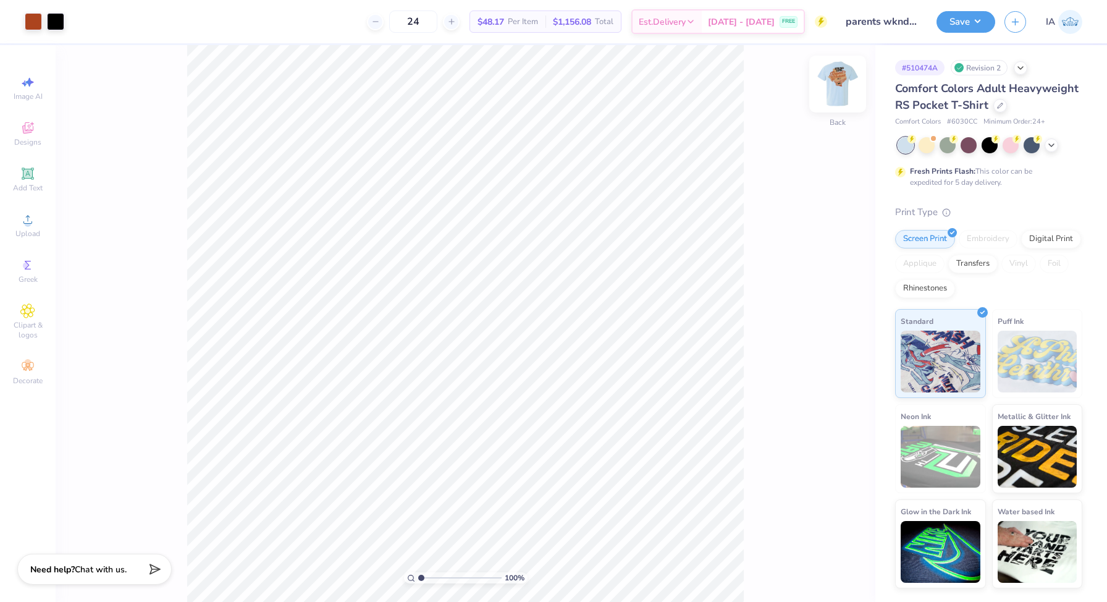 Image resolution: width=1107 pixels, height=602 pixels. Describe the element at coordinates (1051, 239) in the screenshot. I see `div: Digital Print` at that location.